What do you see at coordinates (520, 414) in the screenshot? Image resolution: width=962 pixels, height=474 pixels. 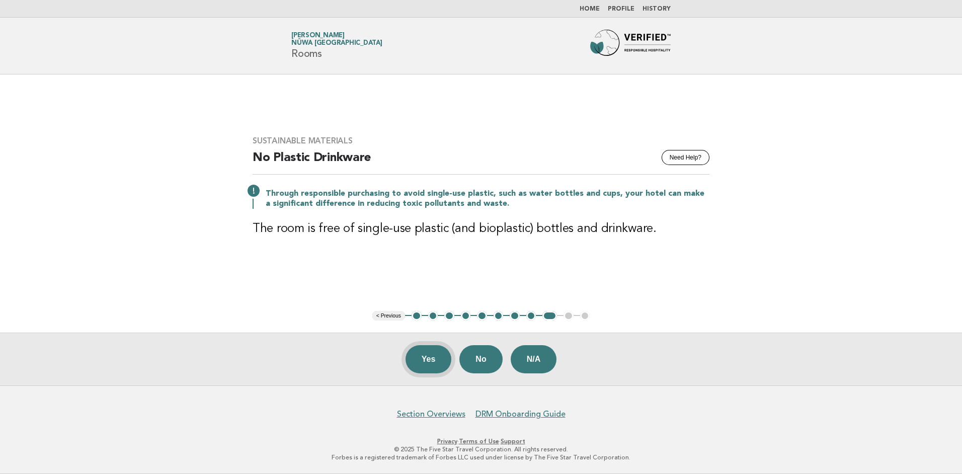 I see `a: DRM Onboarding Guide` at bounding box center [520, 414].